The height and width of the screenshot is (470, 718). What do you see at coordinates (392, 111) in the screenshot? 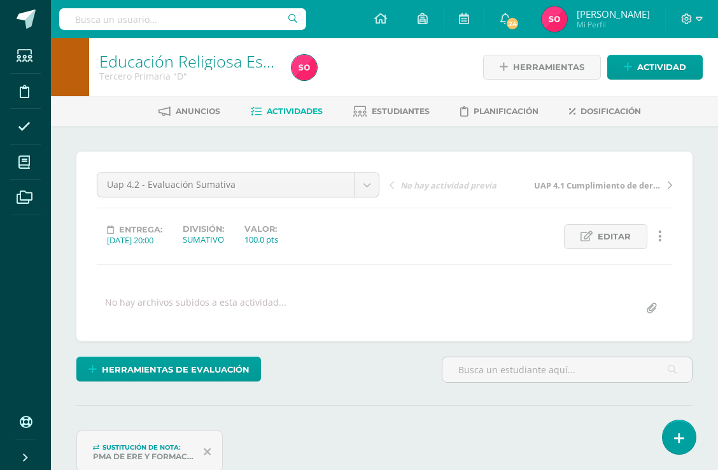
I see `a: Estudiantes` at bounding box center [392, 111].